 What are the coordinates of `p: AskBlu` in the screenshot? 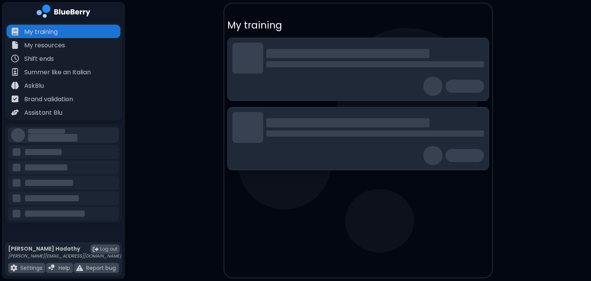 It's located at (34, 86).